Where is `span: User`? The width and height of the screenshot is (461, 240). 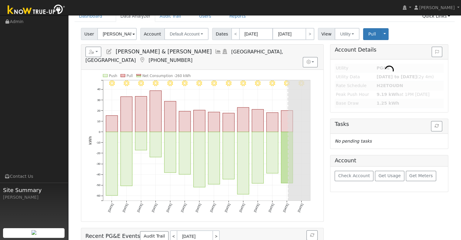 span: User is located at coordinates (89, 34).